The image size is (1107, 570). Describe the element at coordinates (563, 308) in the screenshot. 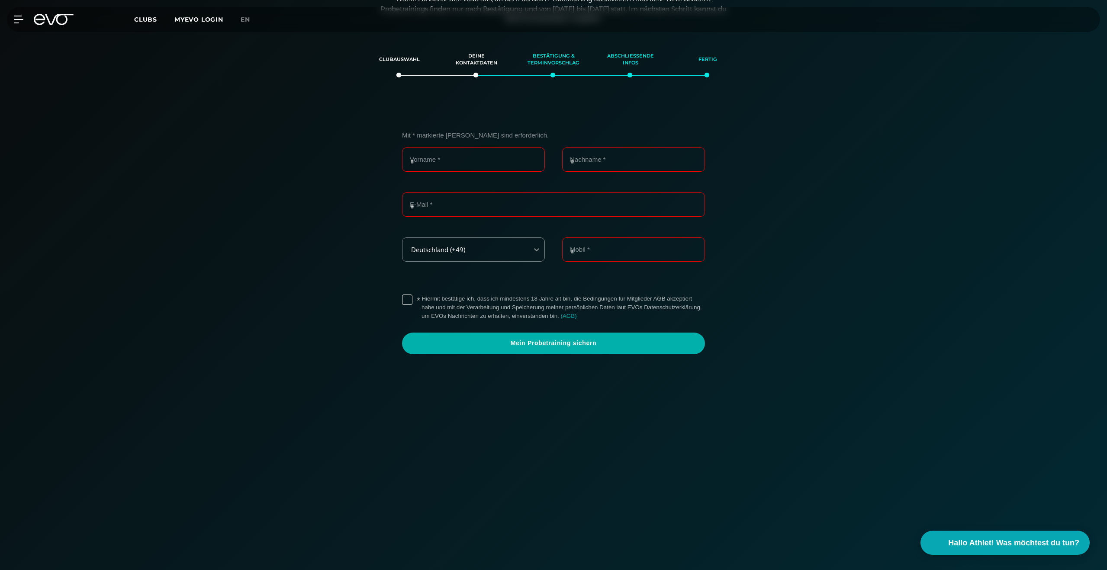

I see `label: Hiermit bestätige ich, dass ich mindestens 18 Jahre alt bin, die Bedingungen für Mitglieder AGB a...` at that location.